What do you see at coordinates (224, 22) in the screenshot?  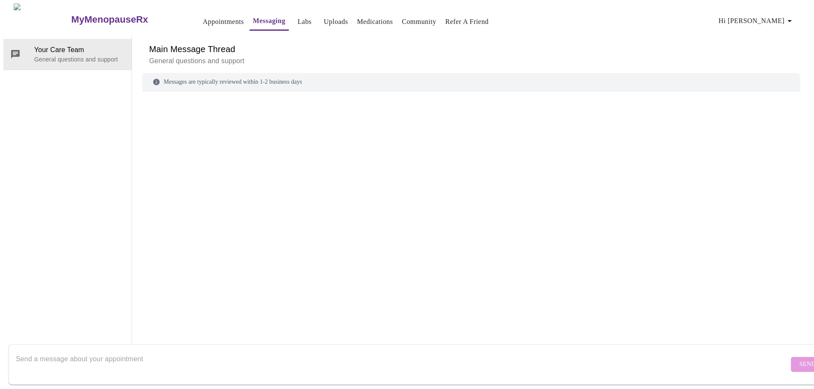 I see `a: Appointments` at bounding box center [224, 22].